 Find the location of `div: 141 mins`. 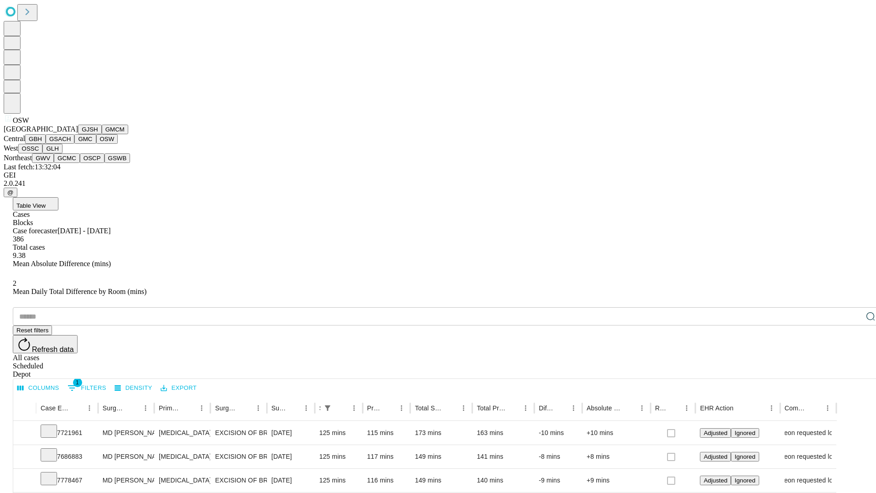

div: 141 mins is located at coordinates (503, 456).